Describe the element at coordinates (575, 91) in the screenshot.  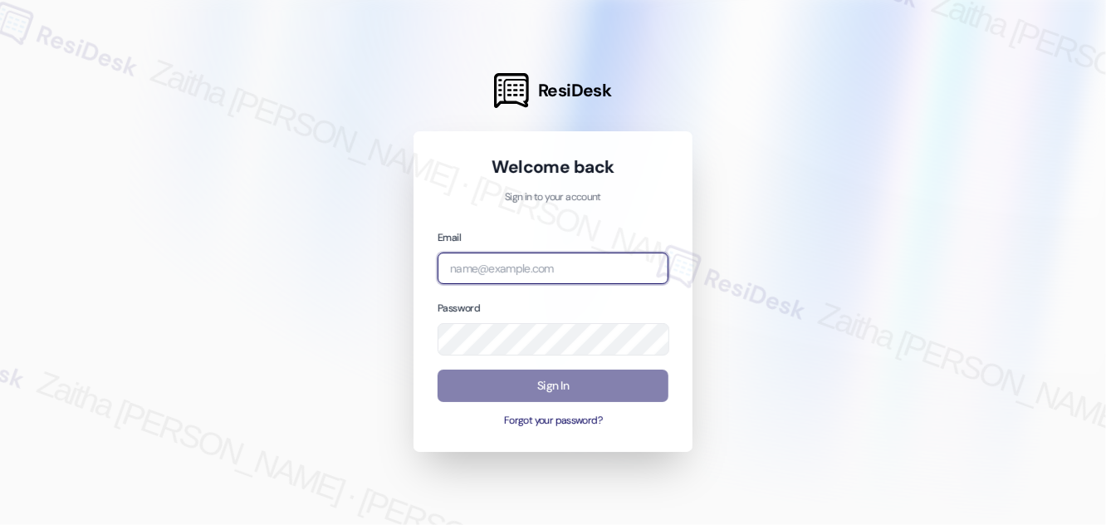
I see `span: ResiDesk` at that location.